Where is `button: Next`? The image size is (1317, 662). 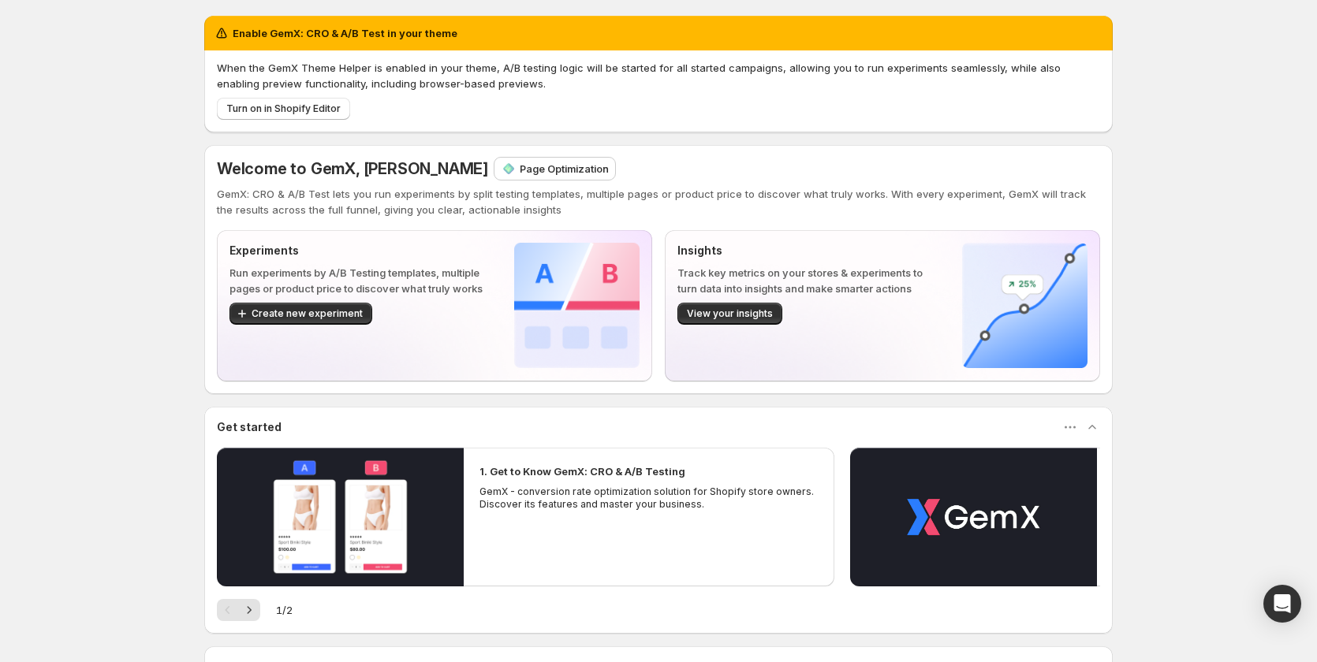
button: Next is located at coordinates (249, 610).